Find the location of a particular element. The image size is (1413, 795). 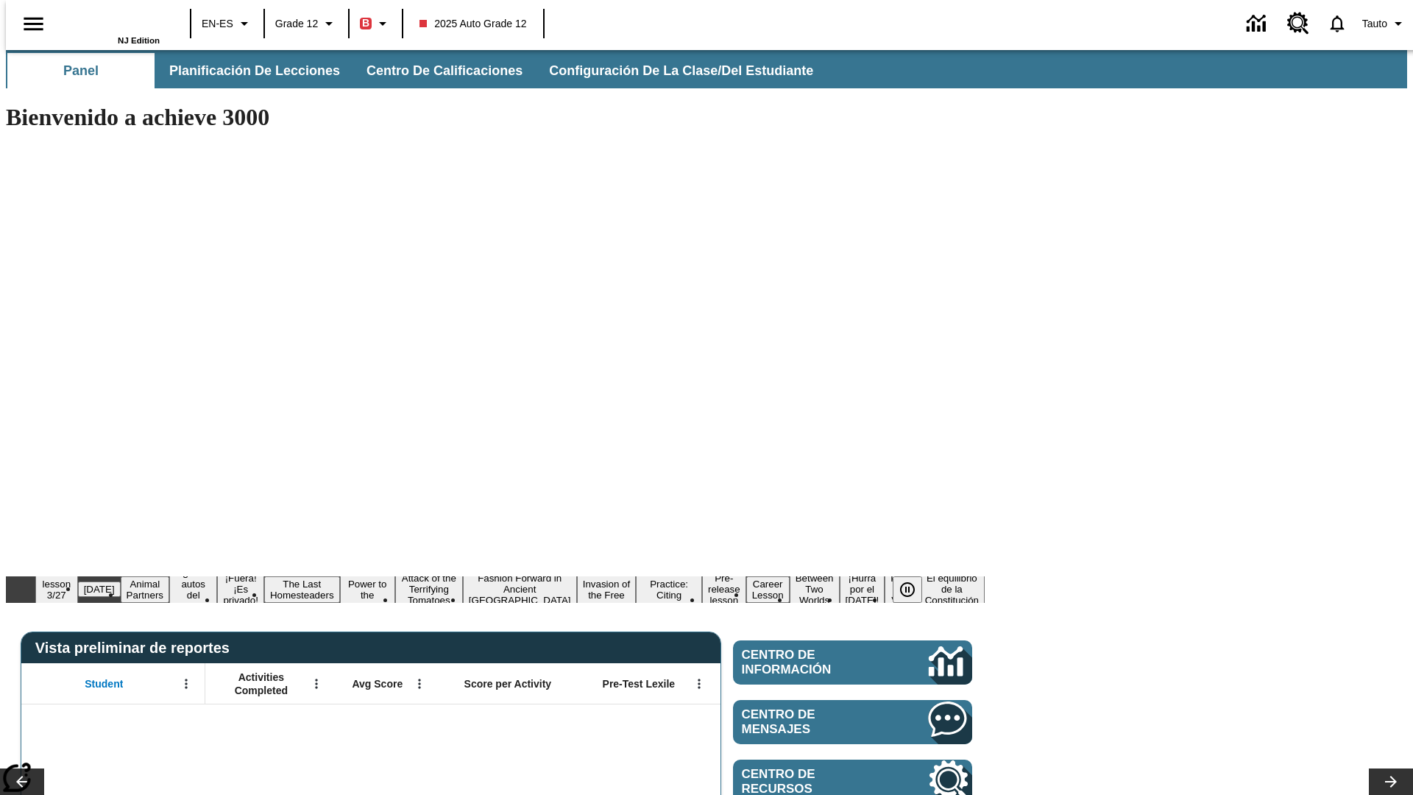

button: Configuración de la clase/del estudiante is located at coordinates (681, 71).